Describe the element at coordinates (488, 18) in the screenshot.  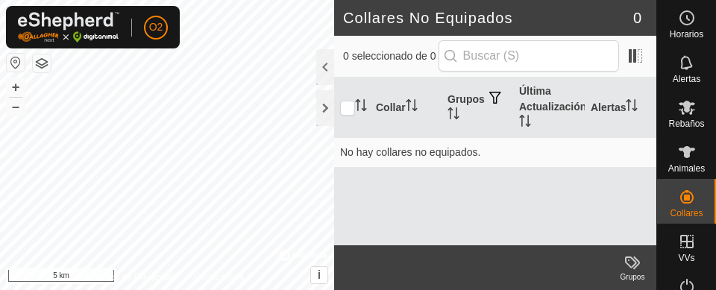
I see `h2: Collares No Equipados` at that location.